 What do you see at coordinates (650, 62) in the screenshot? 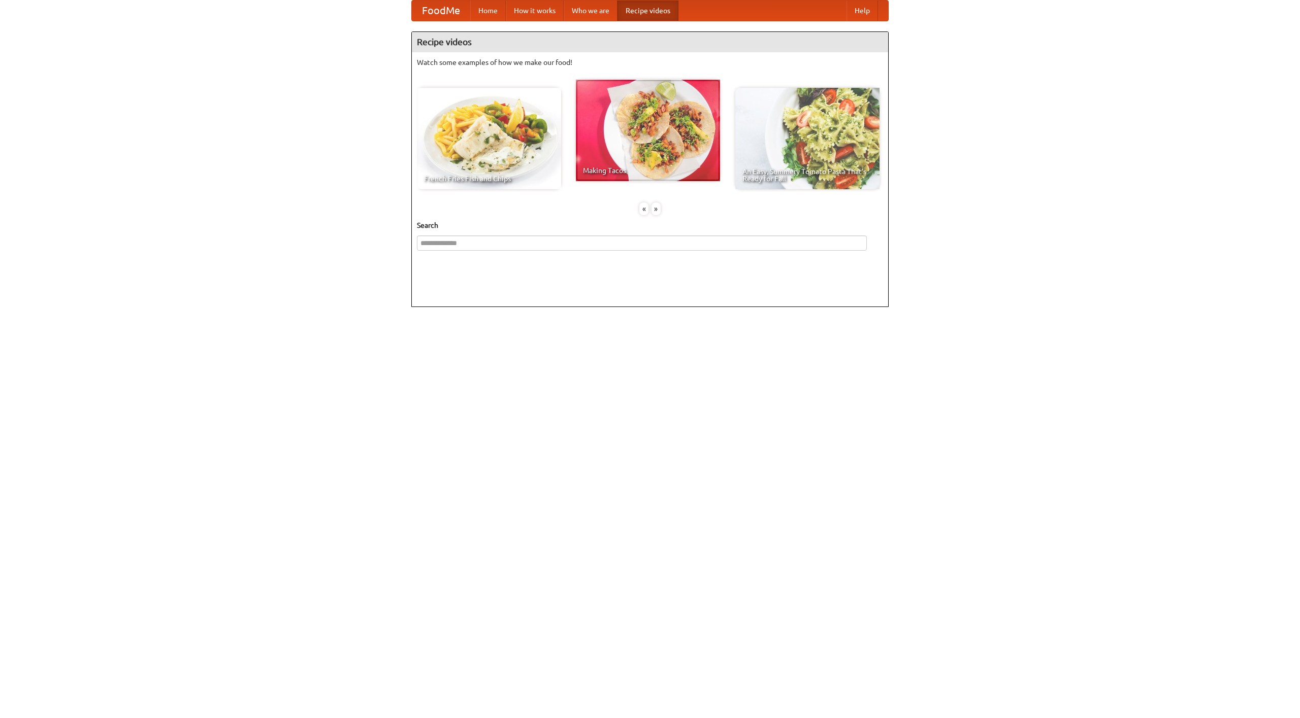
I see `p: Watch some examples of how we make our food!` at bounding box center [650, 62].